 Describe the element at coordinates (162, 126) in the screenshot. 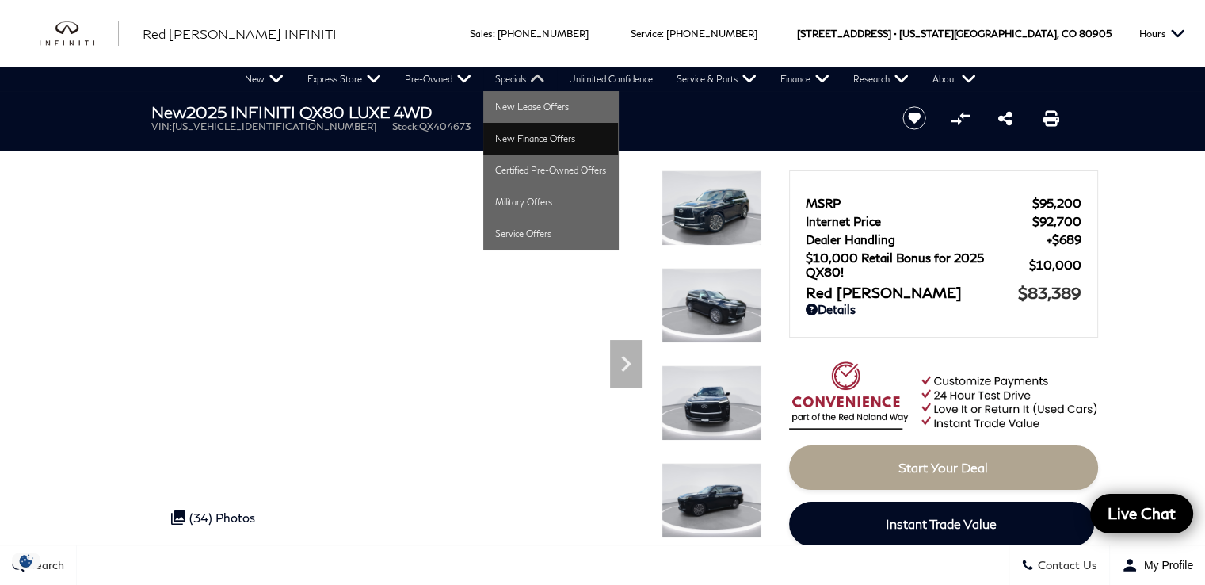

I see `span: VIN:` at that location.